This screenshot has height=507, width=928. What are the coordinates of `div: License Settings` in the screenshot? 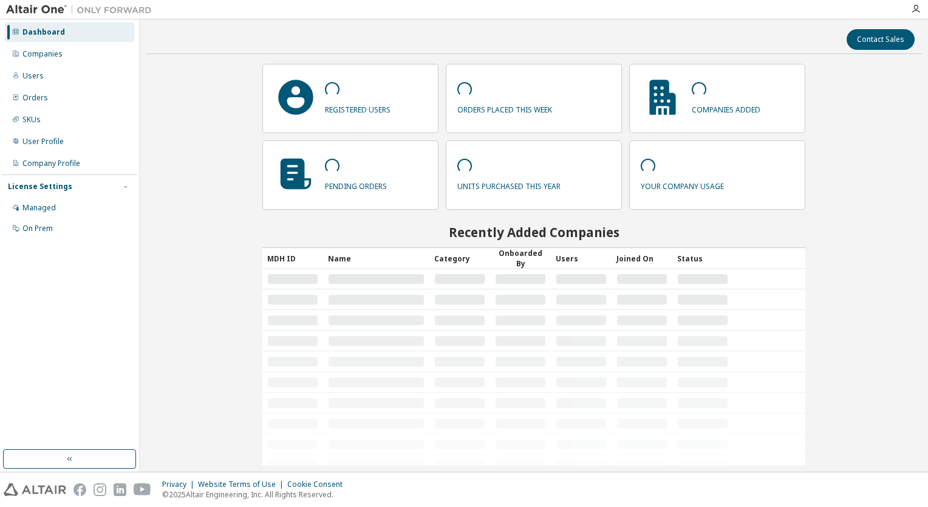 It's located at (40, 186).